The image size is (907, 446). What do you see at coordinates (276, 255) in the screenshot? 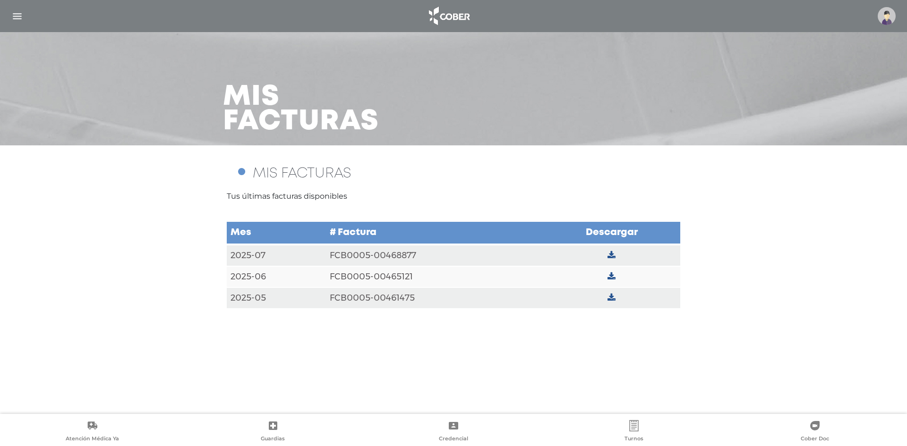
I see `td: 2025-07` at bounding box center [276, 255].